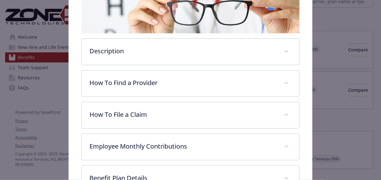 The image size is (381, 180). What do you see at coordinates (190, 84) in the screenshot?
I see `div: How To Find a Provider` at bounding box center [190, 84].